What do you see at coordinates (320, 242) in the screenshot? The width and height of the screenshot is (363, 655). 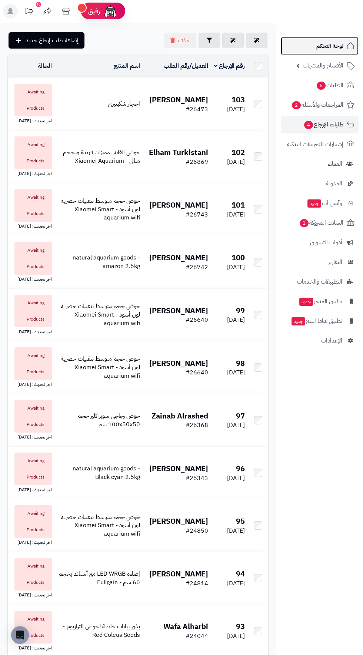 I see `a: أدوات التسويق` at bounding box center [320, 242].